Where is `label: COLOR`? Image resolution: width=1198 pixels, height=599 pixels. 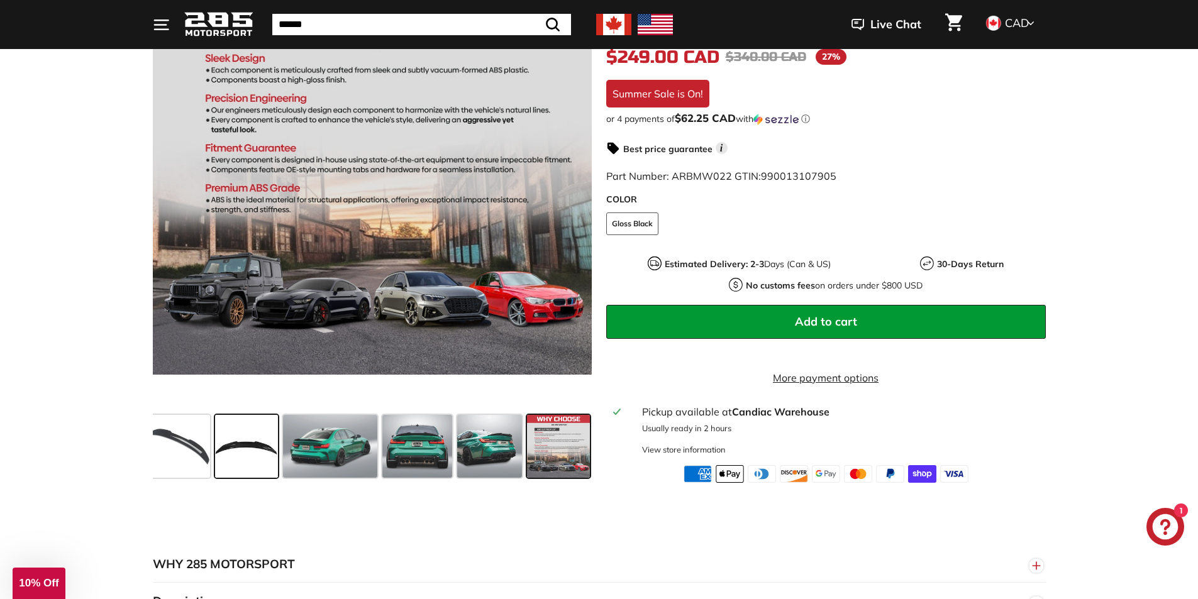 label: COLOR is located at coordinates (826, 199).